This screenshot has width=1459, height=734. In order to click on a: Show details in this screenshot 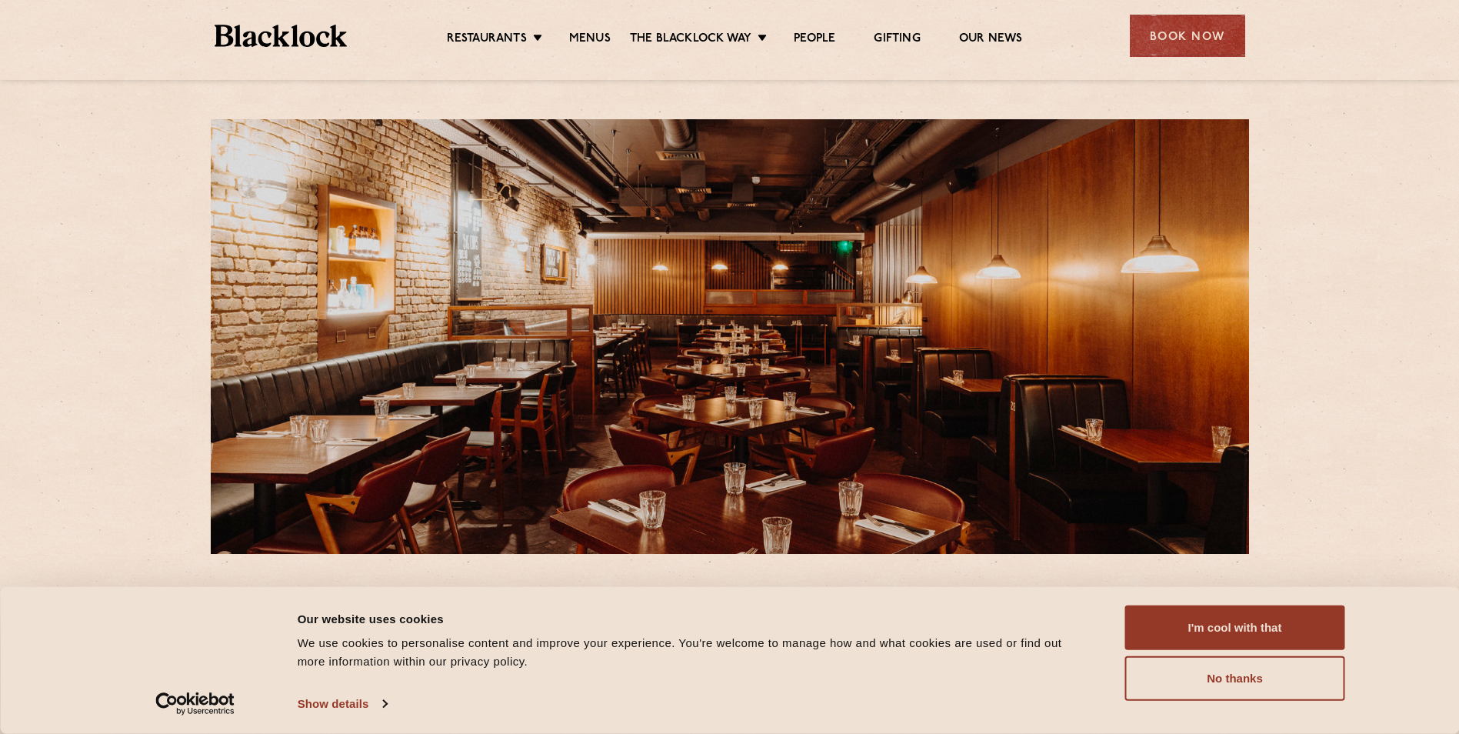, I will do `click(342, 704)`.